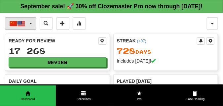 The image size is (223, 106). What do you see at coordinates (63, 23) in the screenshot?
I see `button: Add sentence to collection` at bounding box center [63, 23].